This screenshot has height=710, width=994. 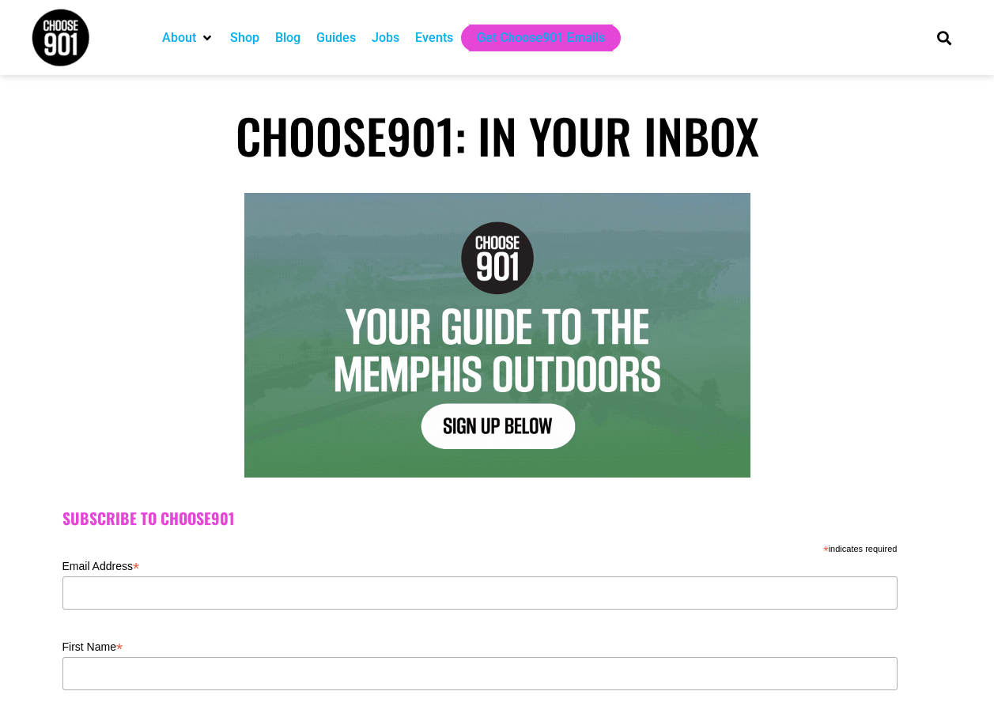 What do you see at coordinates (434, 38) in the screenshot?
I see `div: Events` at bounding box center [434, 38].